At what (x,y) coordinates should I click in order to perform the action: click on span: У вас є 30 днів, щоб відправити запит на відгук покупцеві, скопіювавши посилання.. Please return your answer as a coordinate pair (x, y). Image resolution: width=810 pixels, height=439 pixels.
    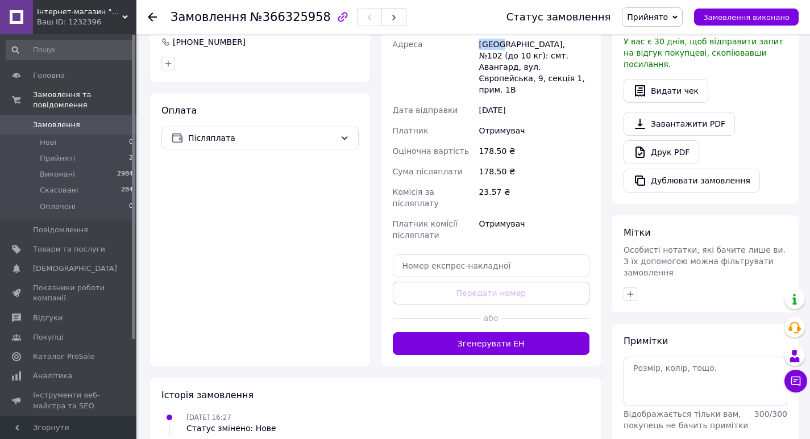
    Looking at the image, I should click on (703, 53).